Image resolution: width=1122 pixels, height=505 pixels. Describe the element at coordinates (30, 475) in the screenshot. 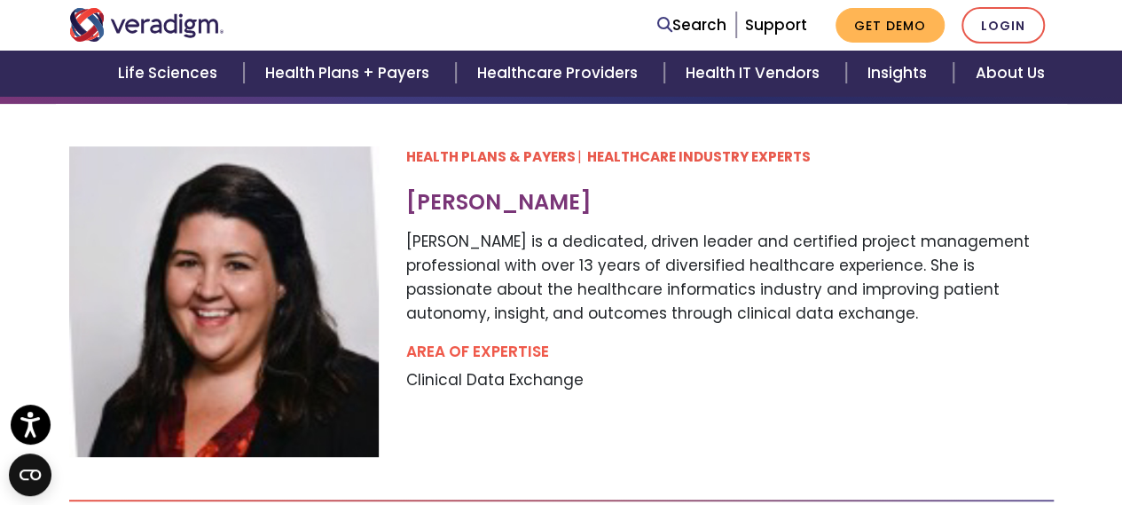

I see `button: Open CMP widget` at that location.